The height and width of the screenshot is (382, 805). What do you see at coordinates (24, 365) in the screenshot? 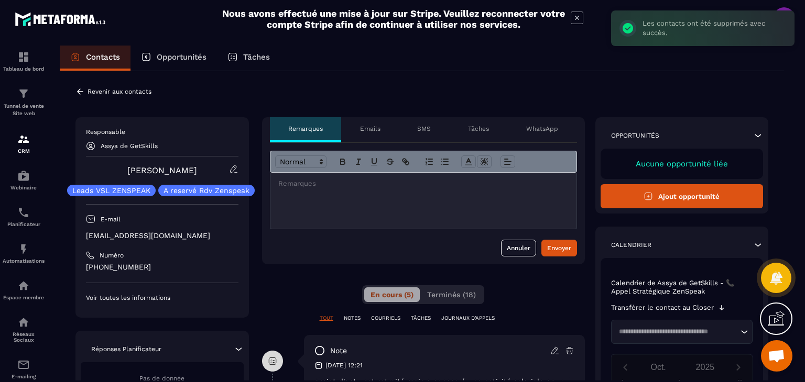
I see `img: email` at bounding box center [24, 365].